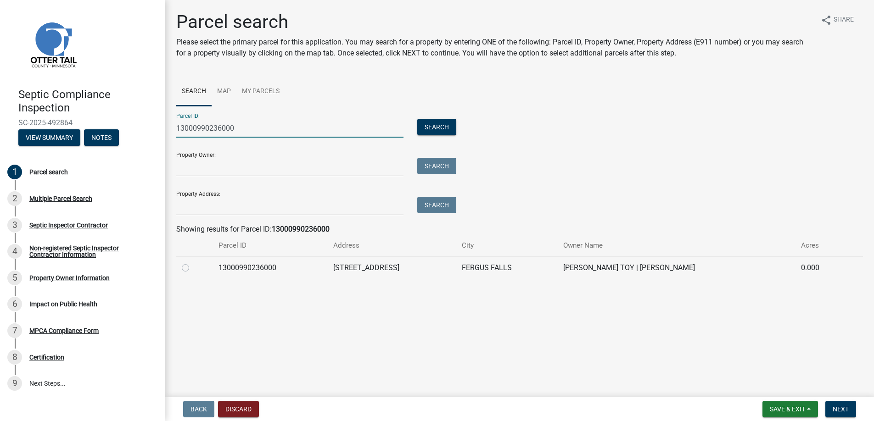 The height and width of the screenshot is (421, 874). What do you see at coordinates (840, 409) in the screenshot?
I see `button: Next` at bounding box center [840, 409].